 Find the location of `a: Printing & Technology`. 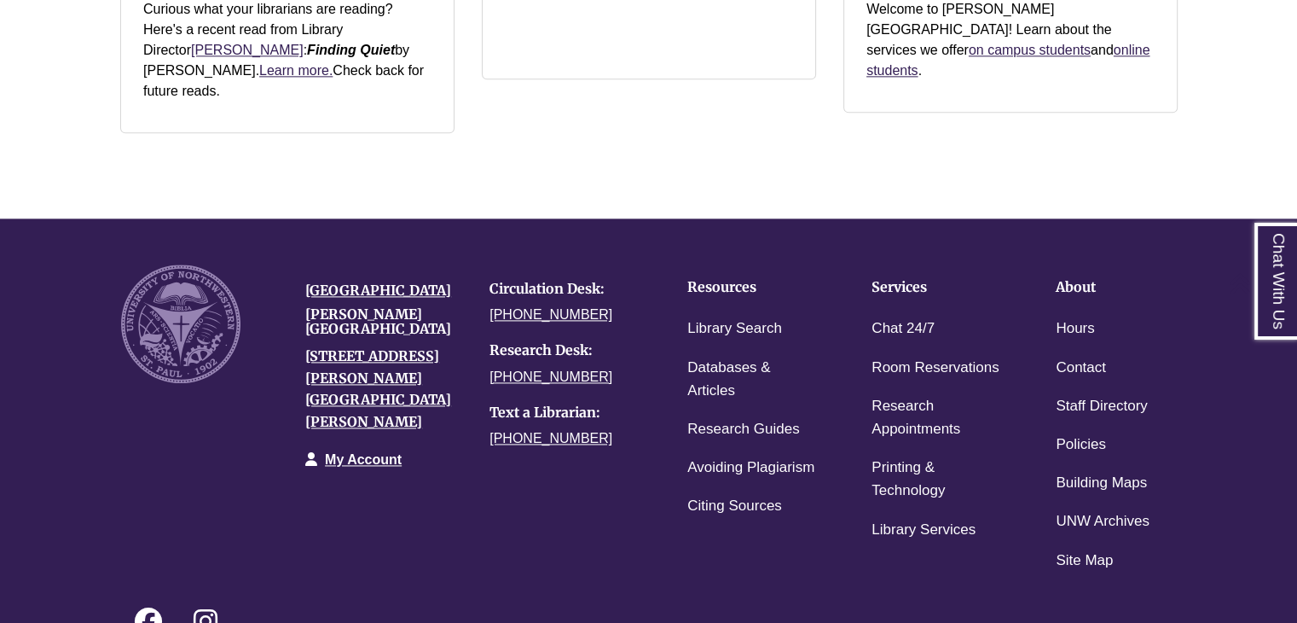

a: Printing & Technology is located at coordinates (937, 479).